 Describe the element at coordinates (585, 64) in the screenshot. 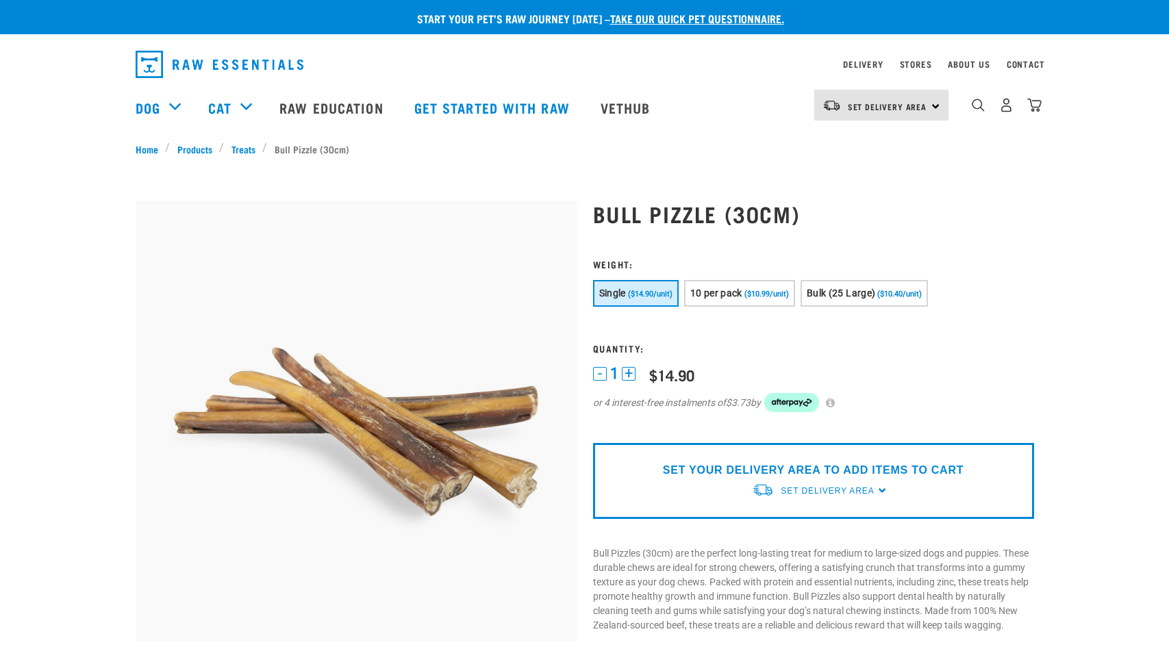

I see `nav: dropdown navigation` at that location.